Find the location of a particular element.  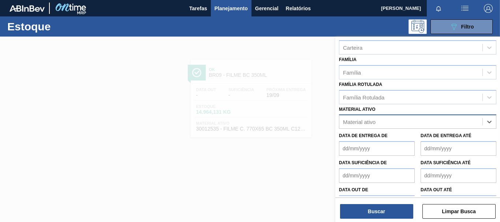

div: Pogramando: nenhum usuário selecionado is located at coordinates (418, 27).